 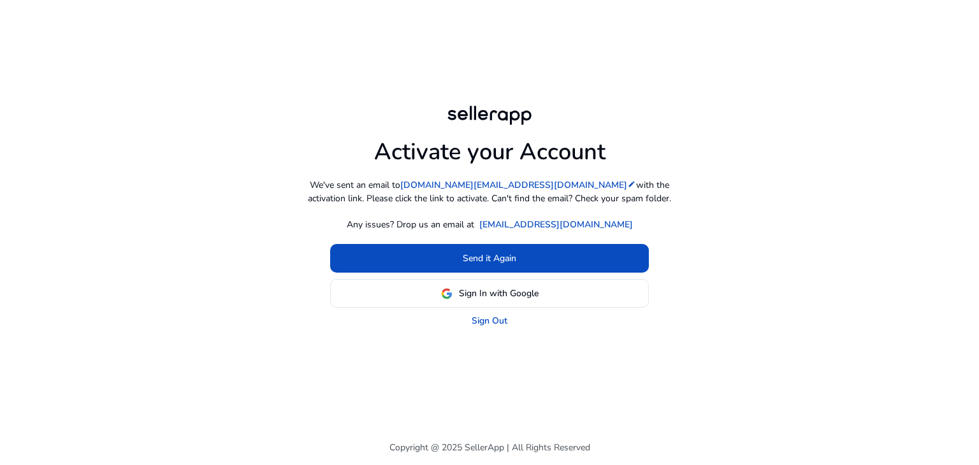 What do you see at coordinates (490, 192) in the screenshot?
I see `p: We've sent an email to with the activation link. Please click the link to activate. Can't find th...` at bounding box center [490, 192].